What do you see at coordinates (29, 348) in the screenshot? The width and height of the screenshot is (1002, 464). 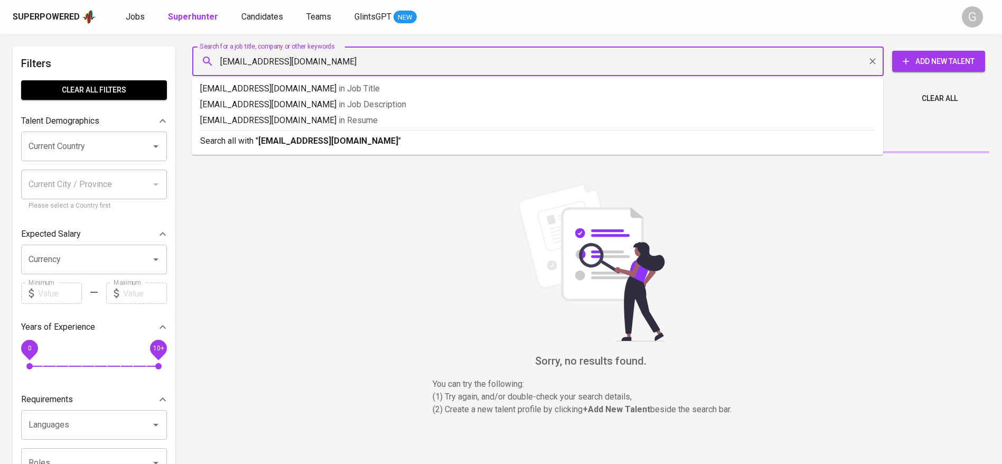 I see `span: 0` at bounding box center [29, 348].